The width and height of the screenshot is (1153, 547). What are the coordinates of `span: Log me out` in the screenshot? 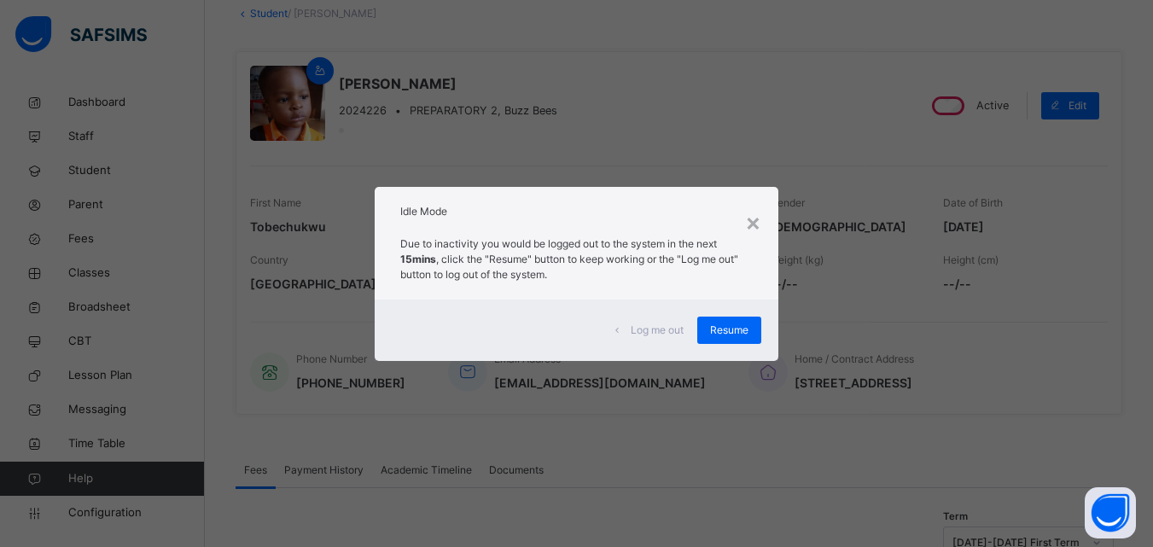 It's located at (657, 330).